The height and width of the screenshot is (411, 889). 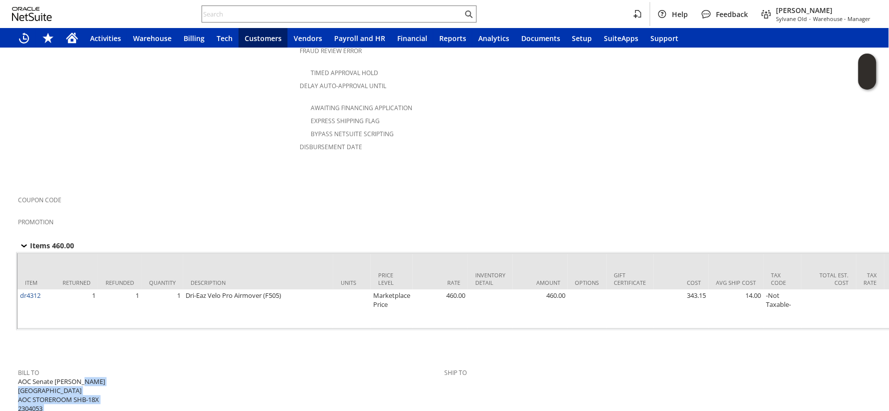 I want to click on a: SuiteApps, so click(x=621, y=38).